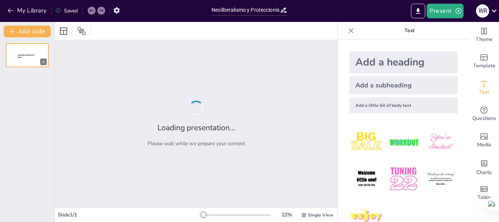 This screenshot has height=222, width=499. Describe the element at coordinates (404, 62) in the screenshot. I see `div: Add a heading` at that location.